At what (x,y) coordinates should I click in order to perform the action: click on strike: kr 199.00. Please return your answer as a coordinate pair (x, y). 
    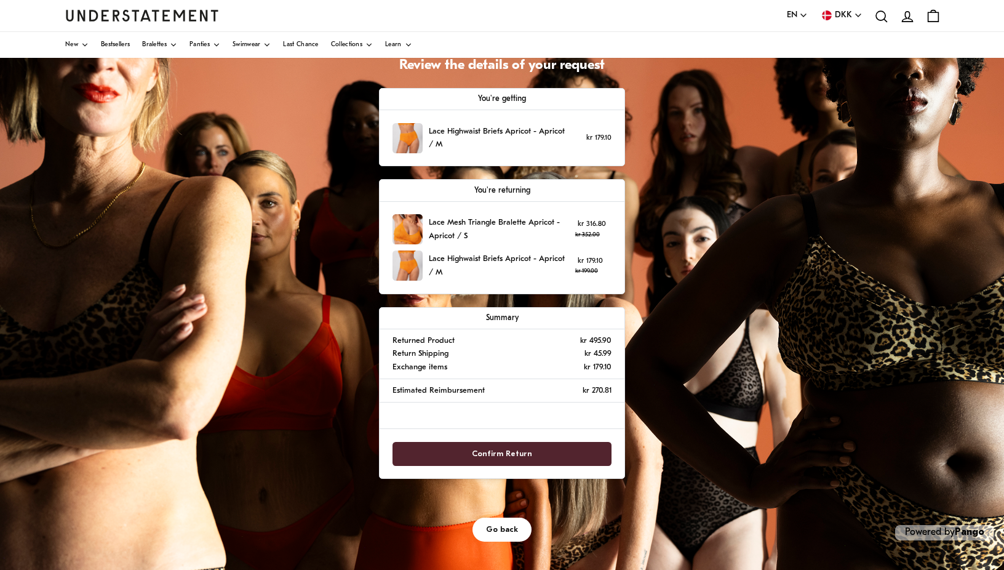
    Looking at the image, I should click on (586, 271).